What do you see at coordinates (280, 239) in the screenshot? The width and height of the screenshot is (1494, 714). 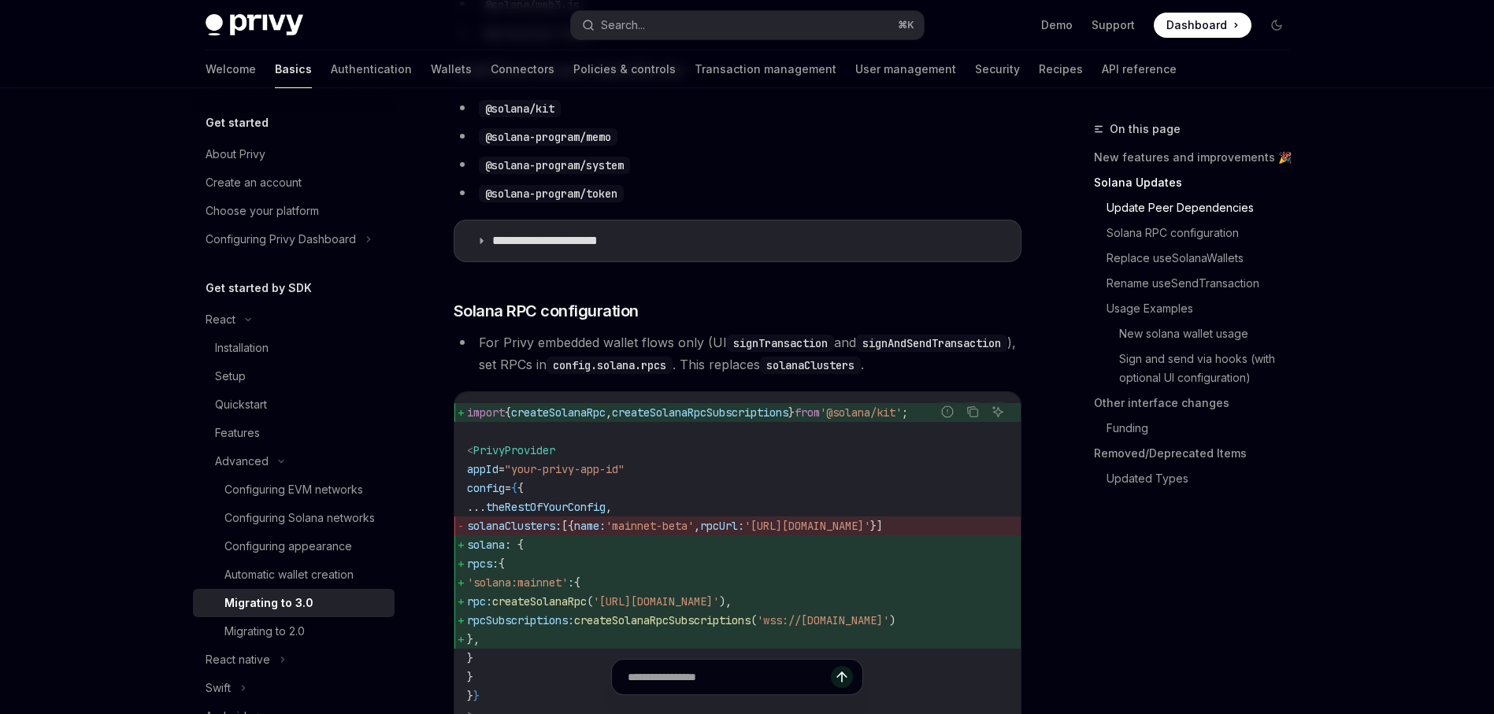 I see `div: Configuring Privy Dashboard` at bounding box center [280, 239].